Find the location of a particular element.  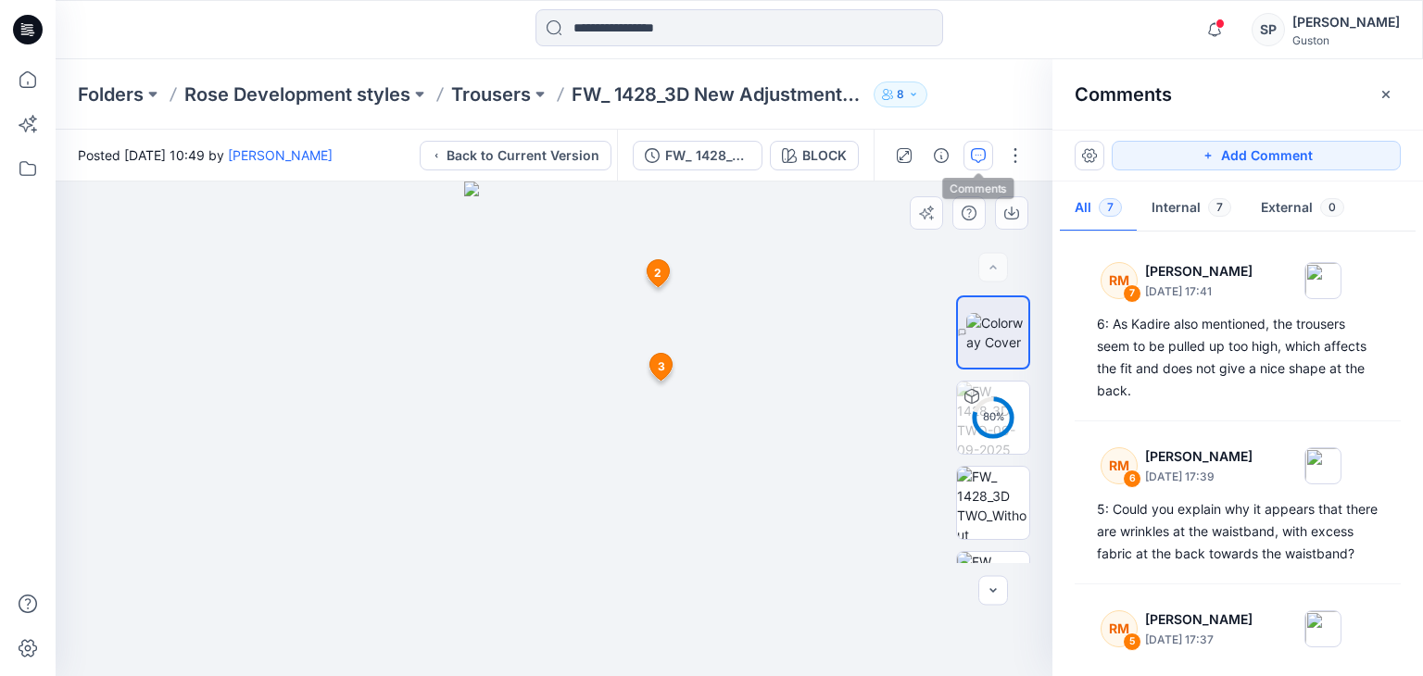

button: External is located at coordinates (1302, 208).